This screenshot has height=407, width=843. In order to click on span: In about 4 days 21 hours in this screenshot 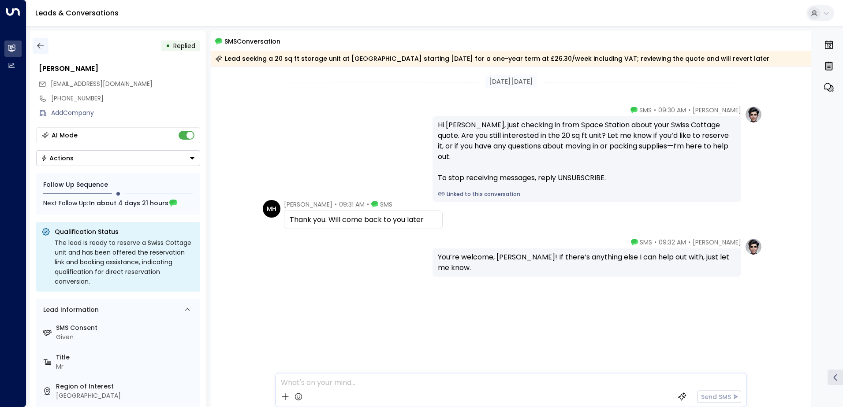, I will do `click(129, 203)`.